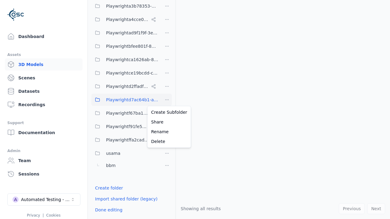 The width and height of the screenshot is (390, 219). Describe the element at coordinates (169, 142) in the screenshot. I see `a: Delete` at that location.